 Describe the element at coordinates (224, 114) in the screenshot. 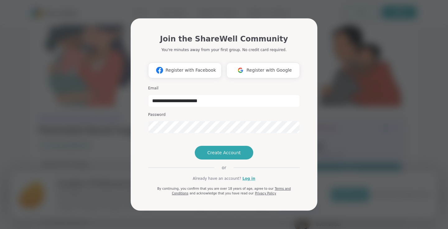

I see `h3: Password` at that location.